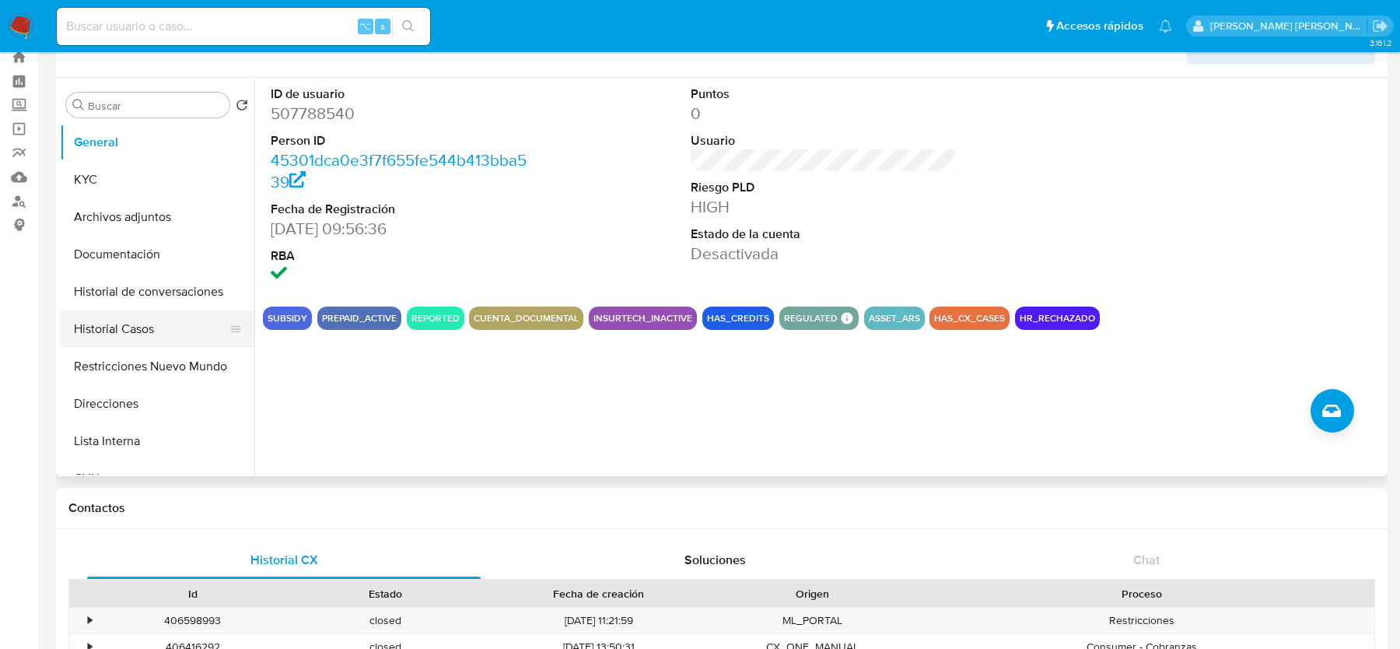 The image size is (1400, 649). I want to click on dt: Person ID, so click(403, 141).